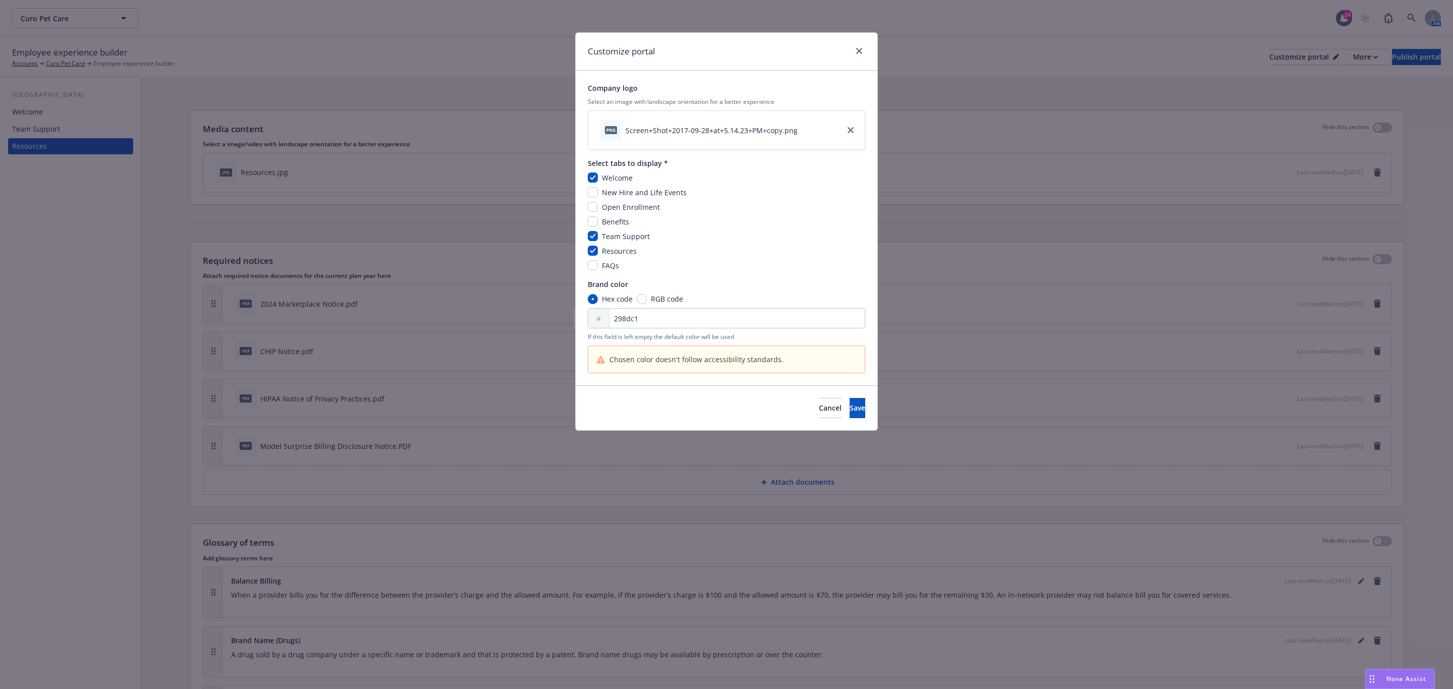 The width and height of the screenshot is (1453, 689). What do you see at coordinates (726, 284) in the screenshot?
I see `span: Brand color` at bounding box center [726, 284].